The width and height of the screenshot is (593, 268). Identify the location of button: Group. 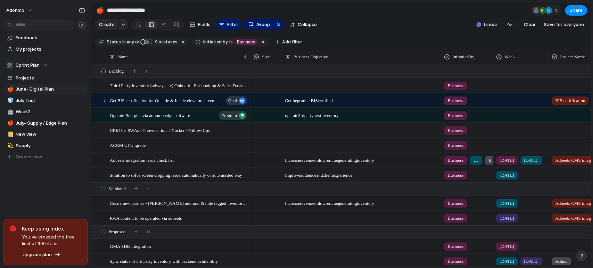
(258, 25).